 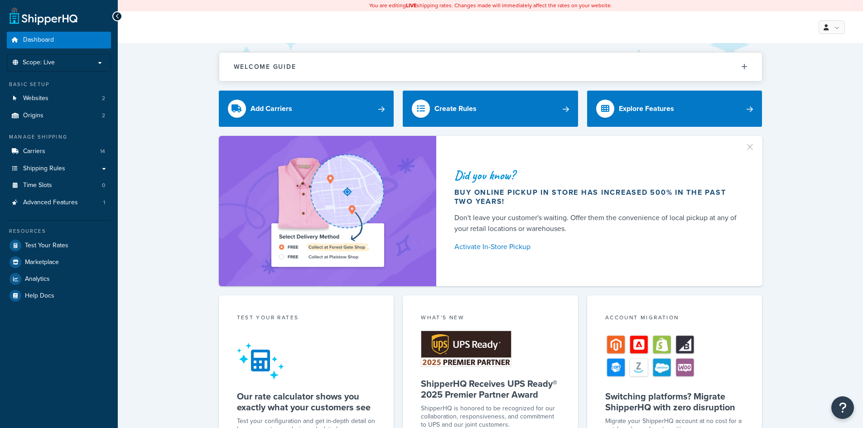 What do you see at coordinates (59, 98) in the screenshot?
I see `a: Websites2` at bounding box center [59, 98].